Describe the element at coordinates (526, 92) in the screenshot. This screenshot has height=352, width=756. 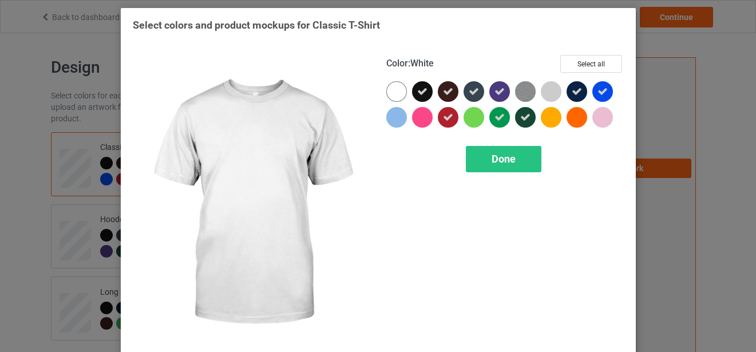
I see `img: heather_texture.png` at that location.